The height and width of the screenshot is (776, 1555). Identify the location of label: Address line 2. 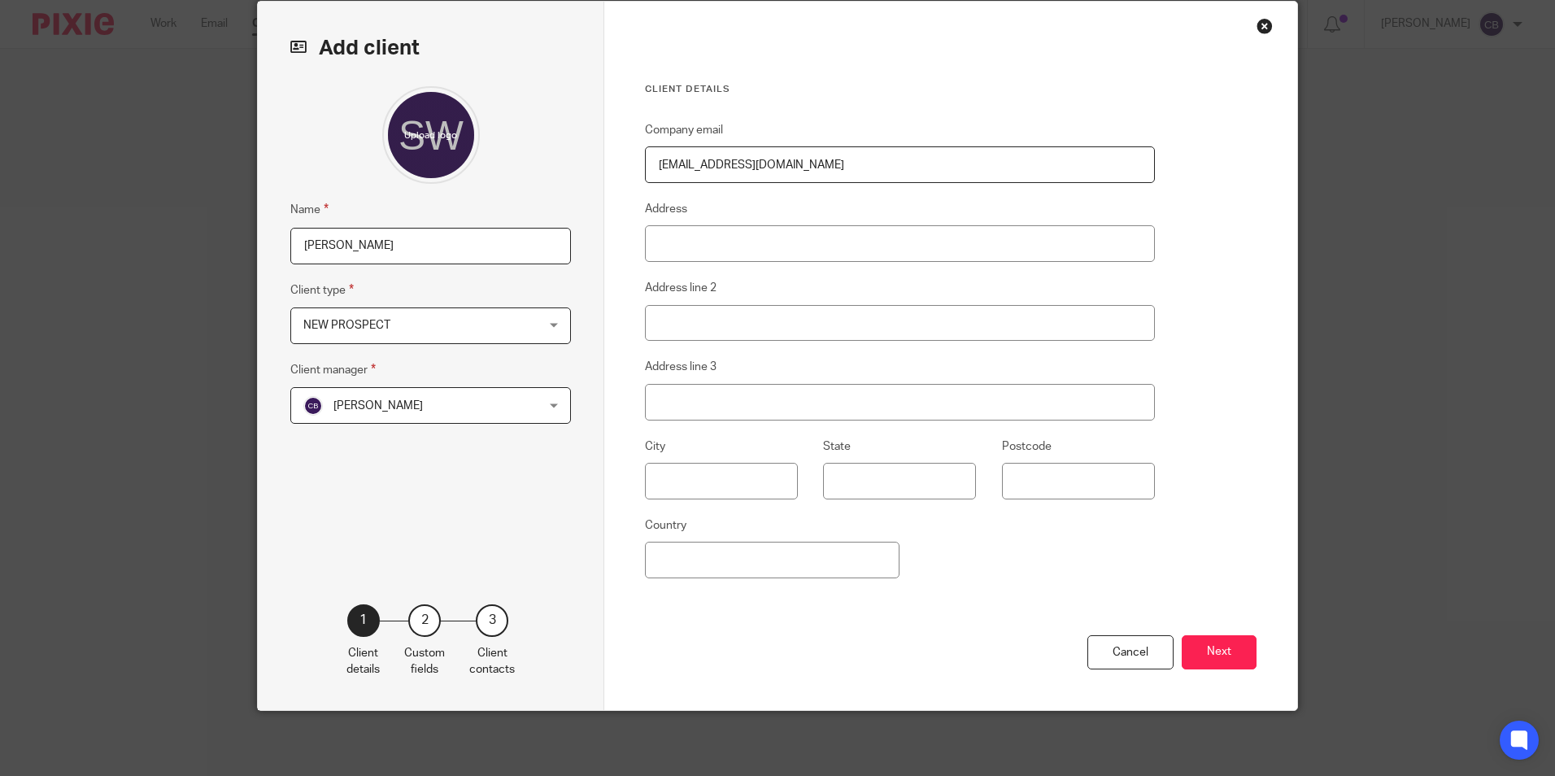
(681, 288).